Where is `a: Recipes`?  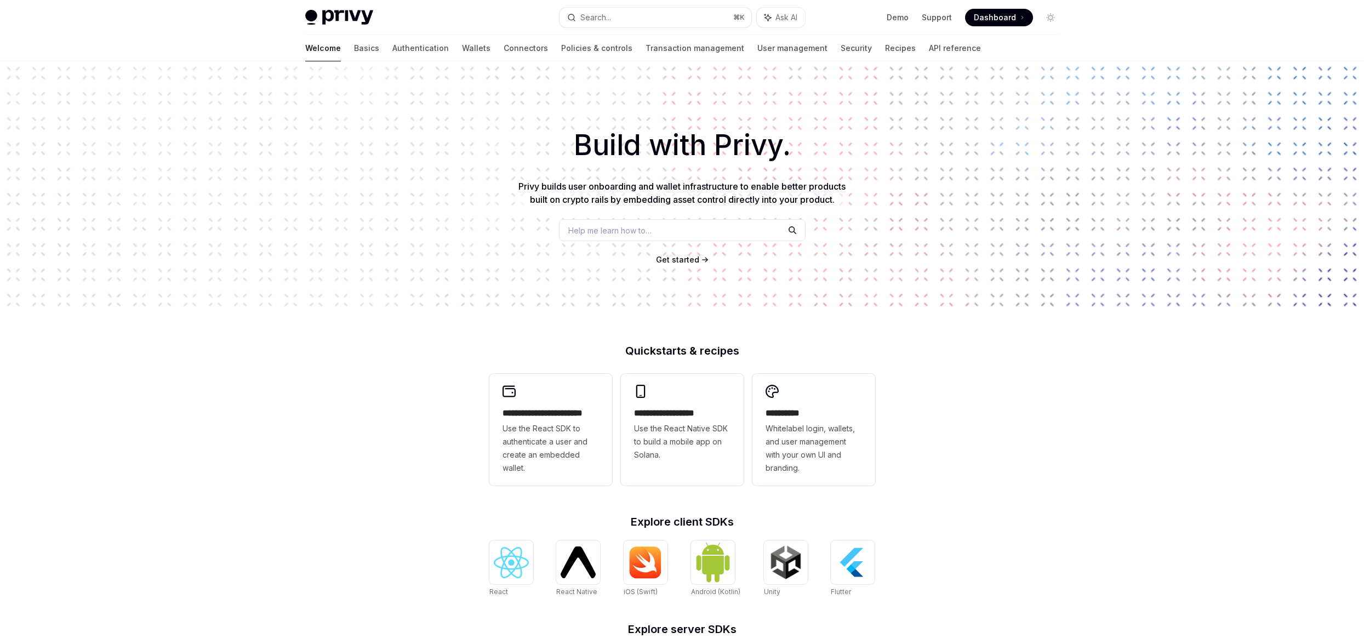 a: Recipes is located at coordinates (900, 48).